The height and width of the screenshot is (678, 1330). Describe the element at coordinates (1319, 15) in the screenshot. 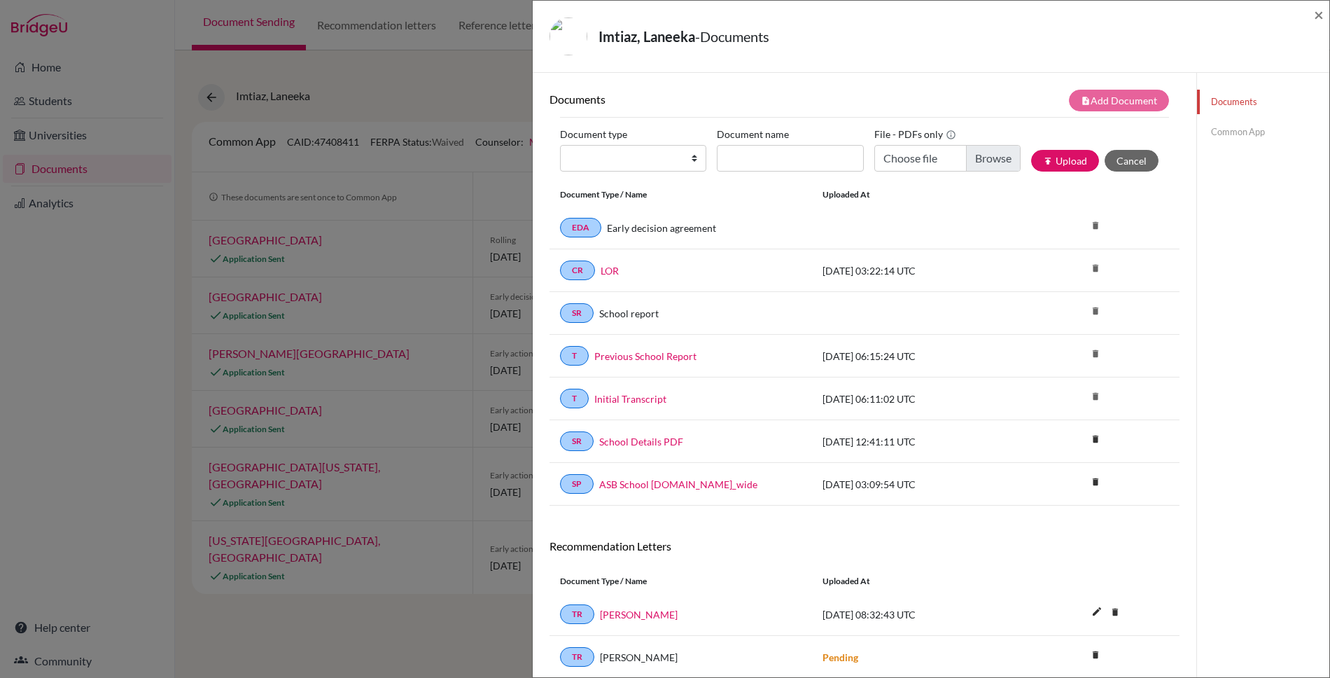

I see `button: Close` at that location.